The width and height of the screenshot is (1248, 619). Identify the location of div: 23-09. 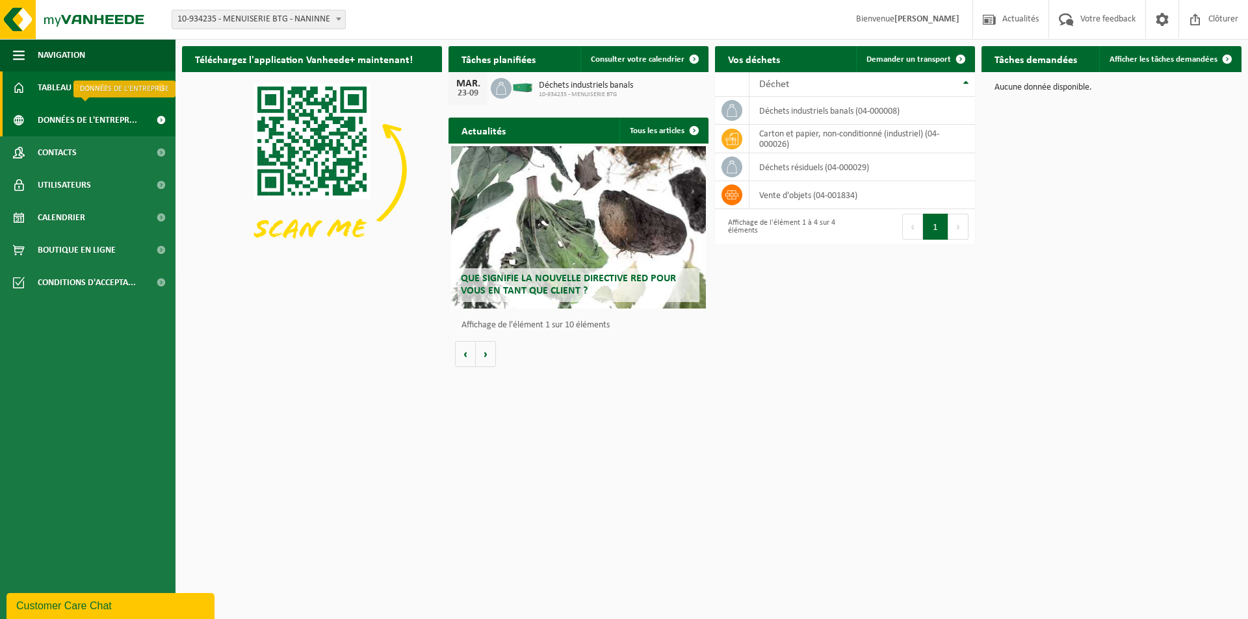
(468, 94).